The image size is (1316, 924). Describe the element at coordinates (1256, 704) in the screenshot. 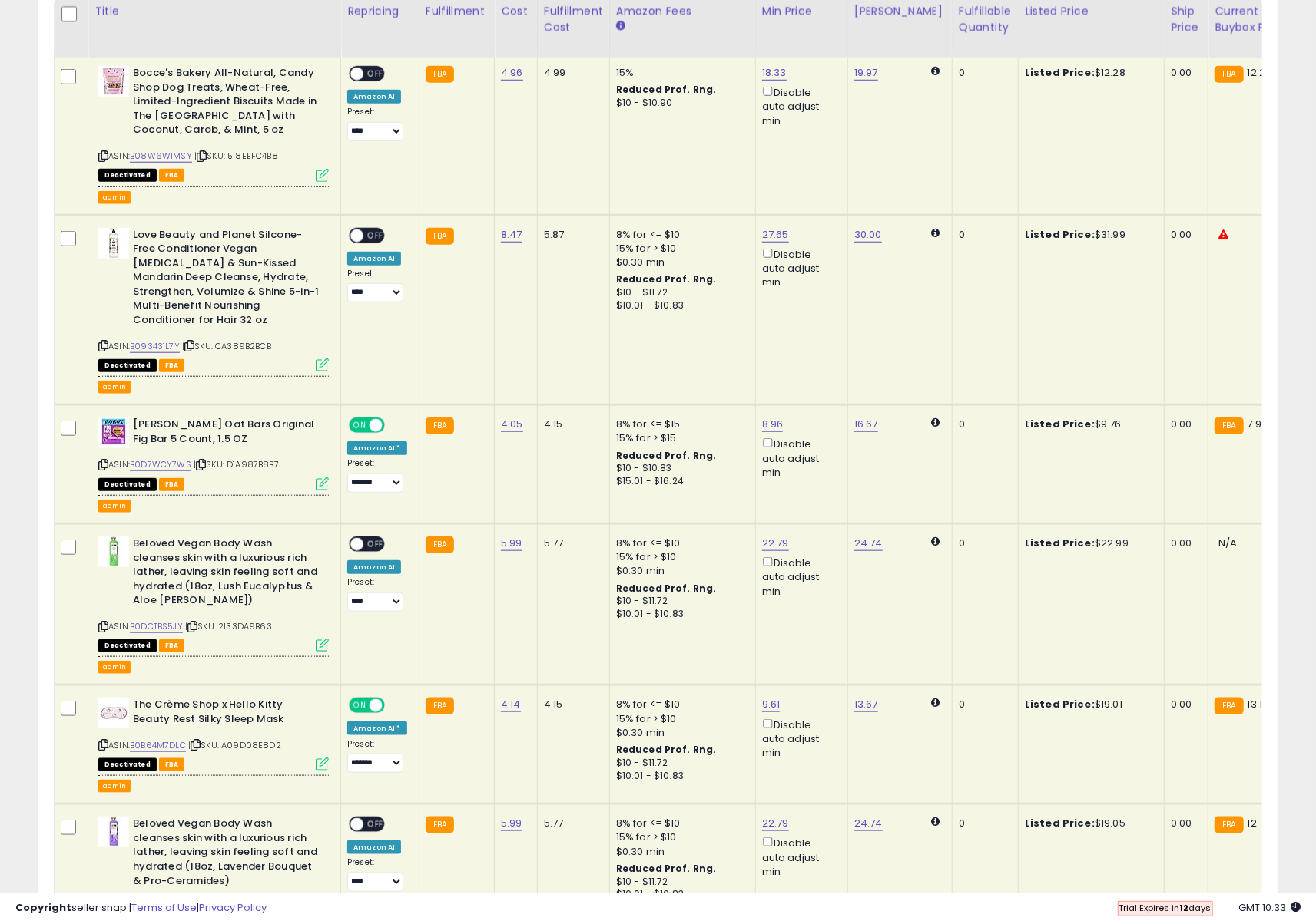

I see `span: 13.11` at that location.